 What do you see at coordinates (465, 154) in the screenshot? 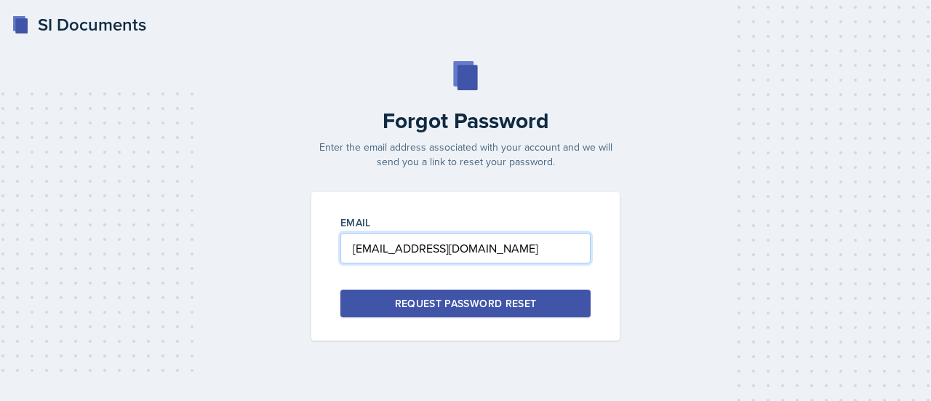
I see `p: Enter the email address associated with your account and we will send you a link to reset your pa...` at bounding box center [465, 154].